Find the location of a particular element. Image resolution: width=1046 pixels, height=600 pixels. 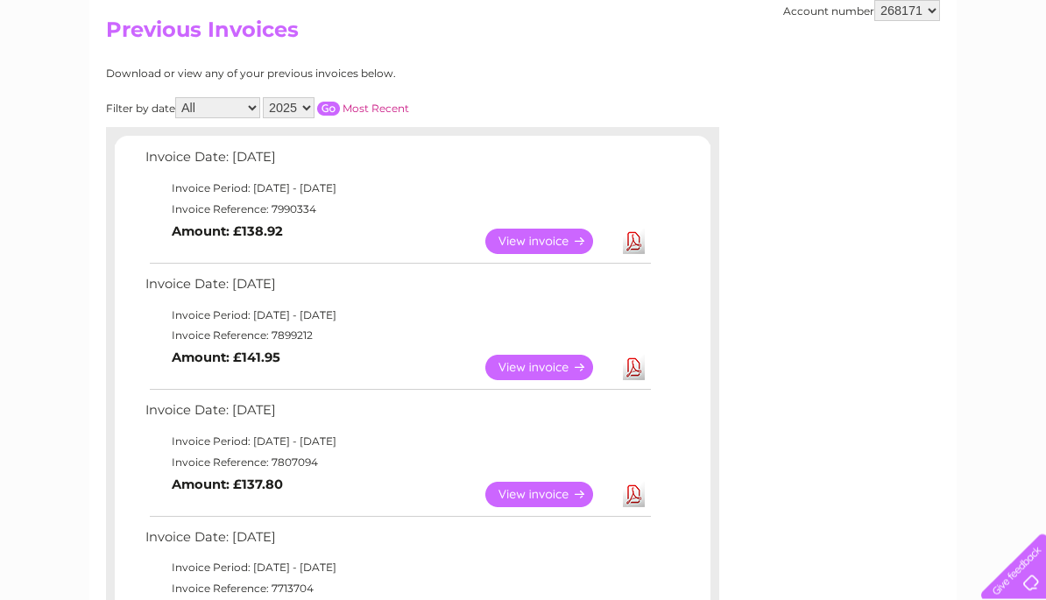

b: Amount: £141.95 is located at coordinates (226, 358).